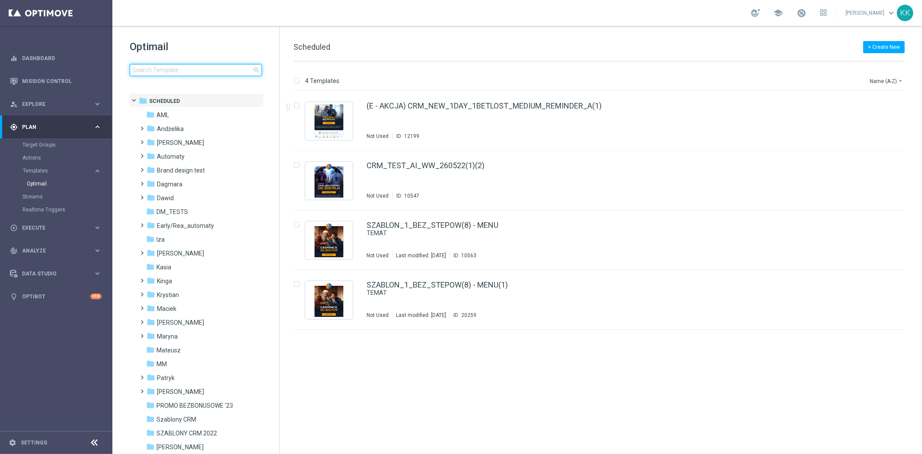  What do you see at coordinates (169, 350) in the screenshot?
I see `span: Mateusz` at bounding box center [169, 350].